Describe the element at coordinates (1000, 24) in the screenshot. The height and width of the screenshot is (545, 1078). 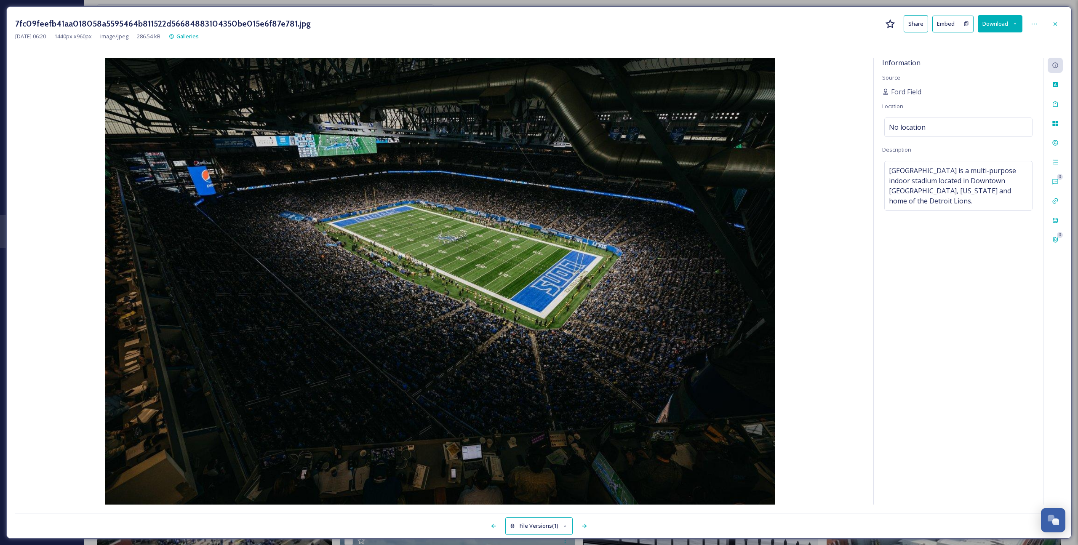
I see `button: Download` at that location.